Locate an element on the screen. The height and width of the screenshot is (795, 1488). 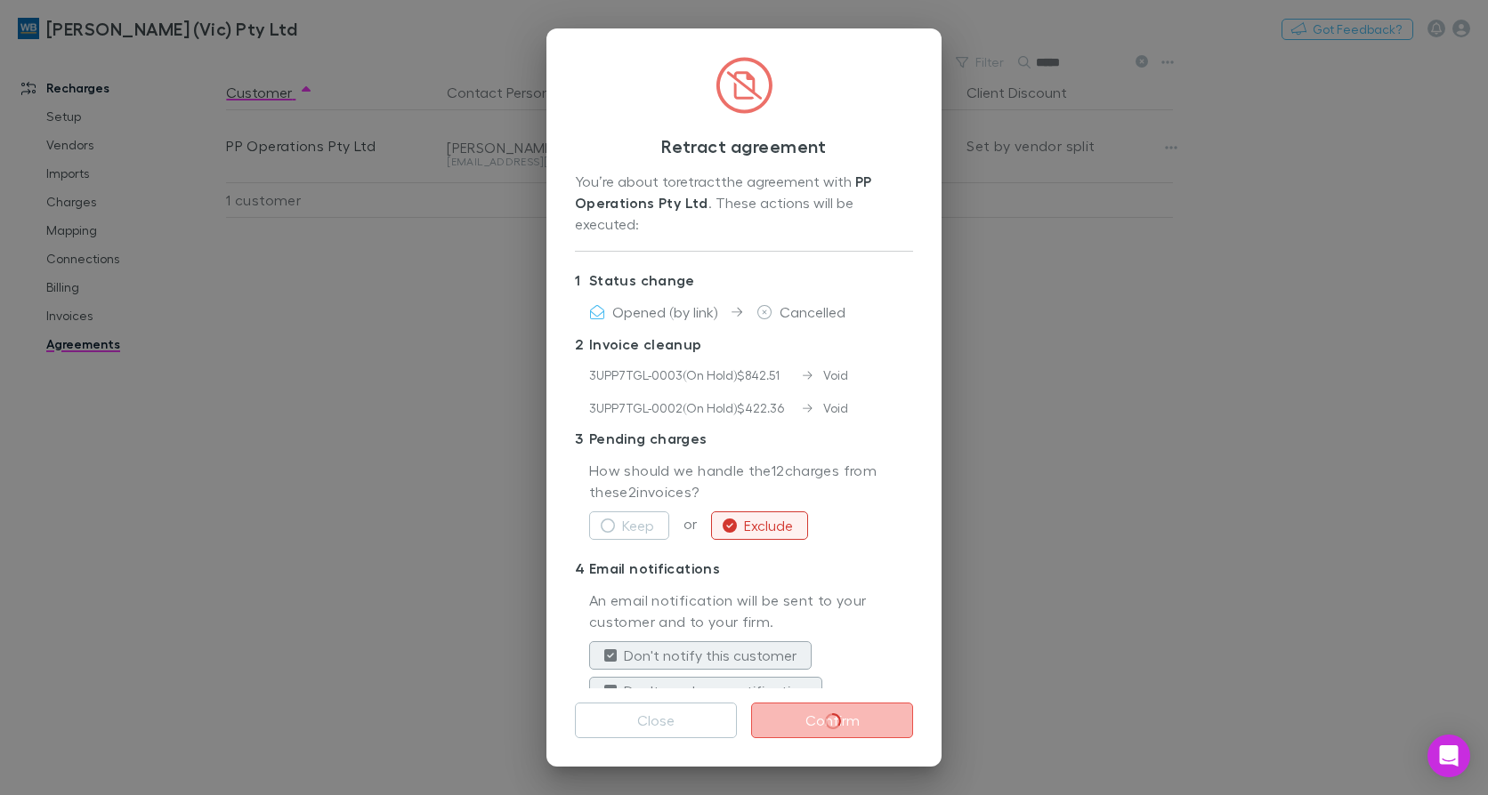
p: An email notification will be sent to your customer and to your firm. is located at coordinates (751, 612).